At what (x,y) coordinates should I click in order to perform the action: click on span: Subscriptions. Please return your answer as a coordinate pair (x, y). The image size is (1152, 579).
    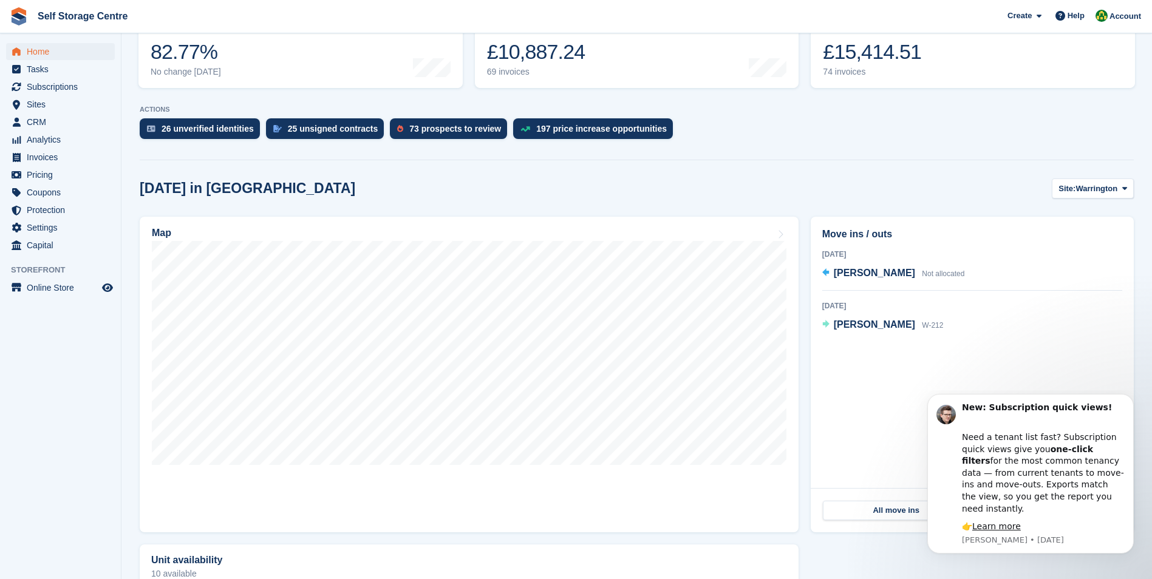
    Looking at the image, I should click on (63, 87).